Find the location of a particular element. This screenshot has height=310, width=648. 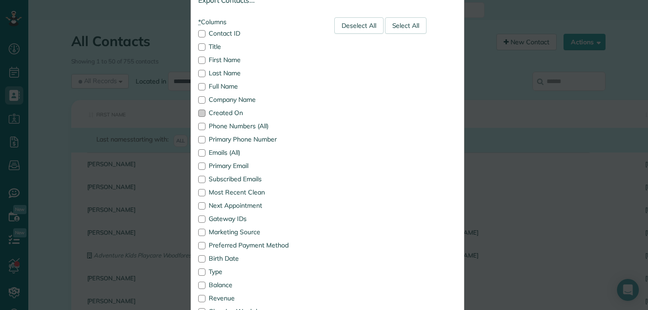

label: Marketing Source is located at coordinates (259, 232).